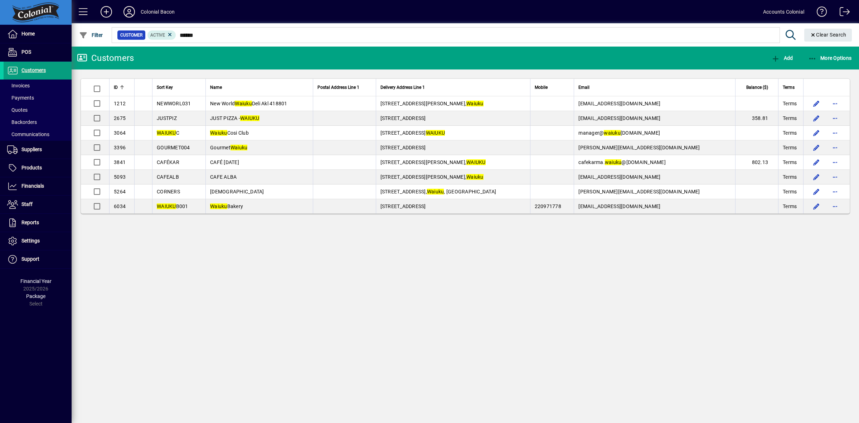 The height and width of the screenshot is (423, 859). What do you see at coordinates (165, 87) in the screenshot?
I see `span: Sort Key` at bounding box center [165, 87].